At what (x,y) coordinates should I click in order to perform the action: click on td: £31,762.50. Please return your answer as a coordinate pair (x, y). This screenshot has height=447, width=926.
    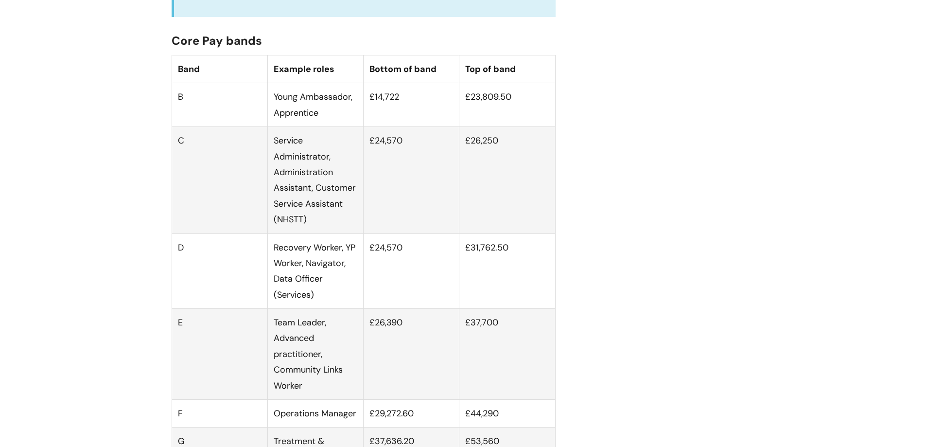
    Looking at the image, I should click on (507, 271).